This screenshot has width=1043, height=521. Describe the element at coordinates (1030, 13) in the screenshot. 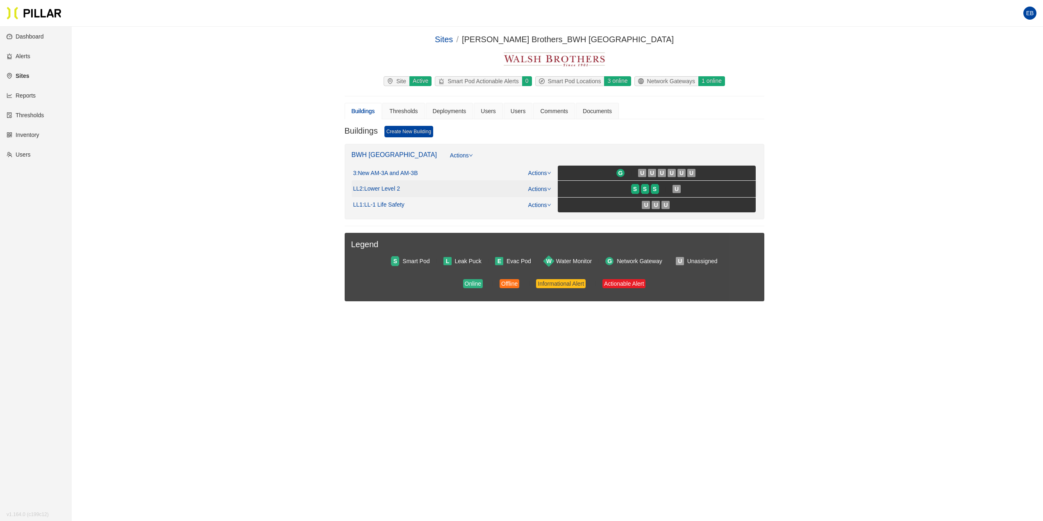

I see `span: EB` at that location.